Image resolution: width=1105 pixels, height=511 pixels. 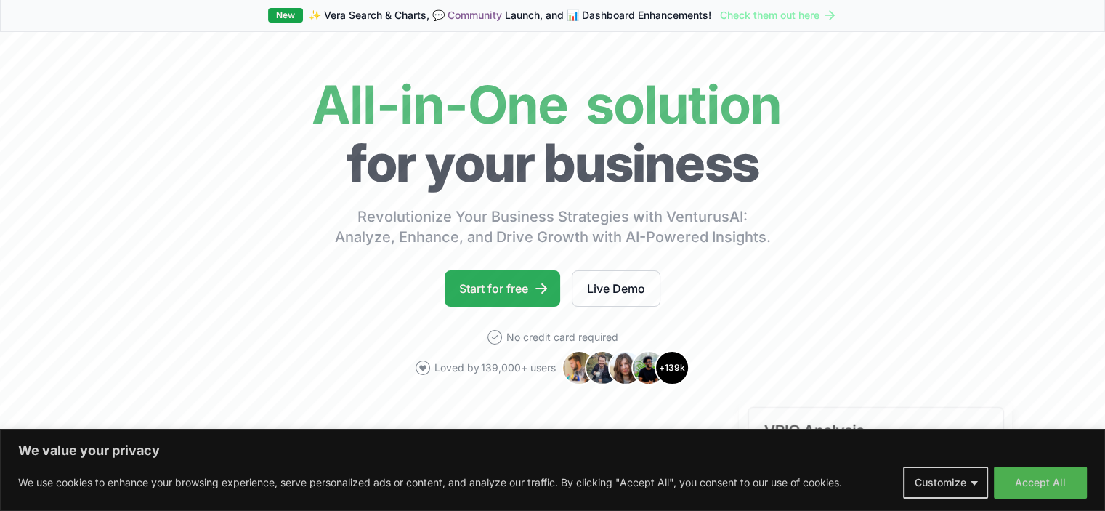 What do you see at coordinates (602, 368) in the screenshot?
I see `img: Avatar 2` at bounding box center [602, 368].